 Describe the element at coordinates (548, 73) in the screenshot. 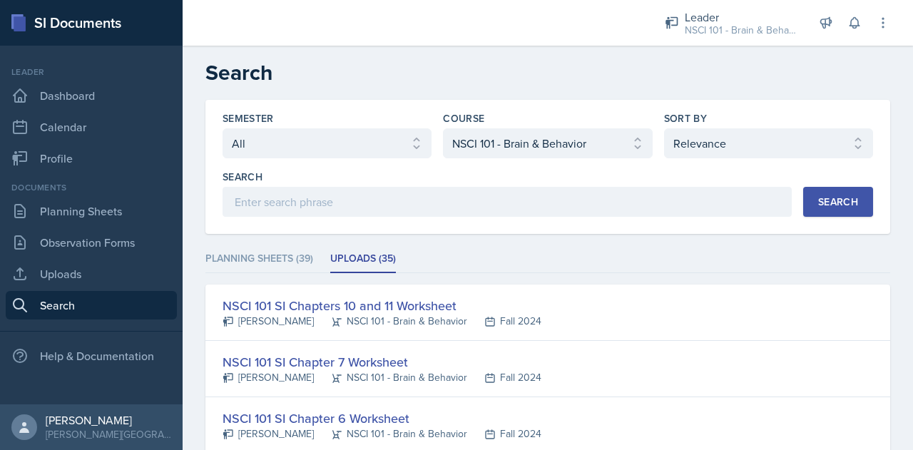

I see `h2: Search` at that location.